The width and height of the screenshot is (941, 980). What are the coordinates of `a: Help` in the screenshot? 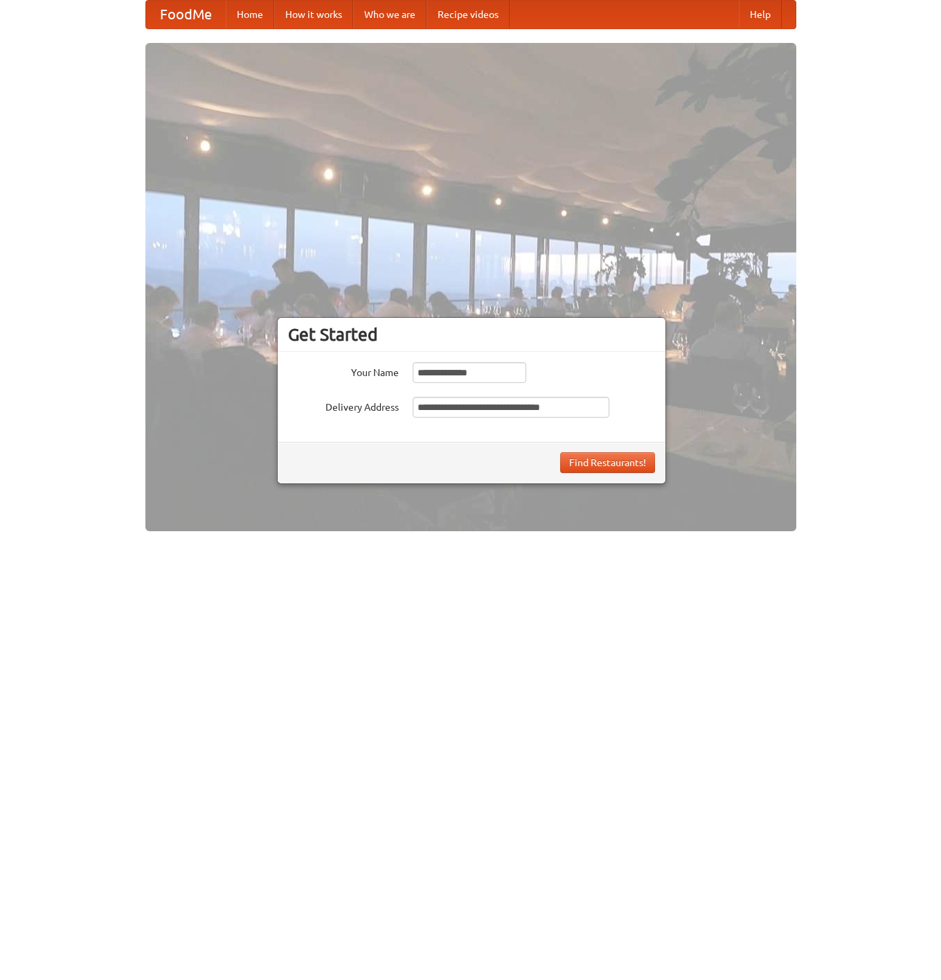 It's located at (760, 15).